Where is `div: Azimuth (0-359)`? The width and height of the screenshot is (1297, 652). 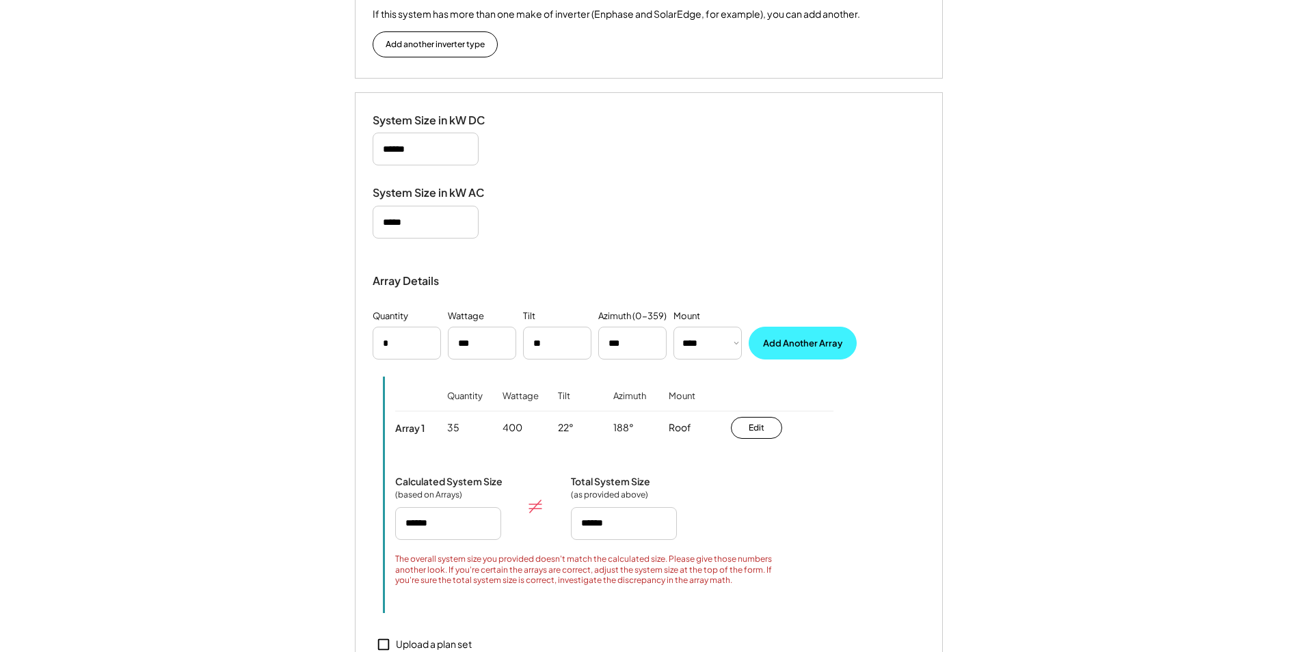
div: Azimuth (0-359) is located at coordinates (633, 317).